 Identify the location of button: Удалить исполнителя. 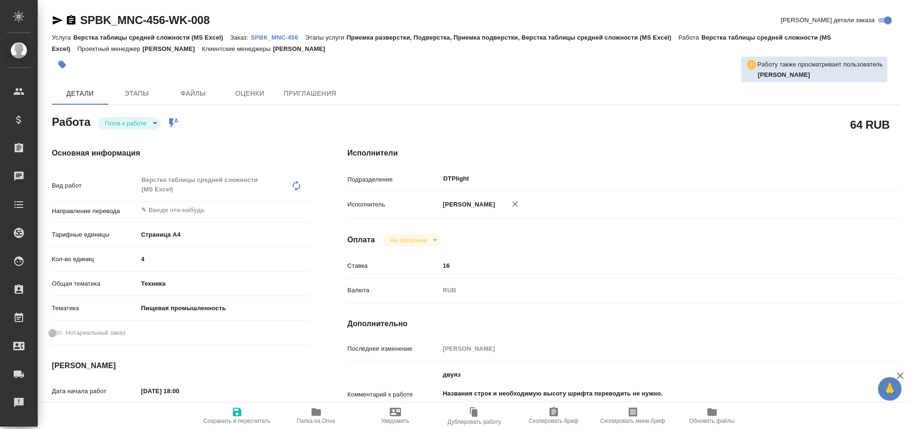
(515, 204).